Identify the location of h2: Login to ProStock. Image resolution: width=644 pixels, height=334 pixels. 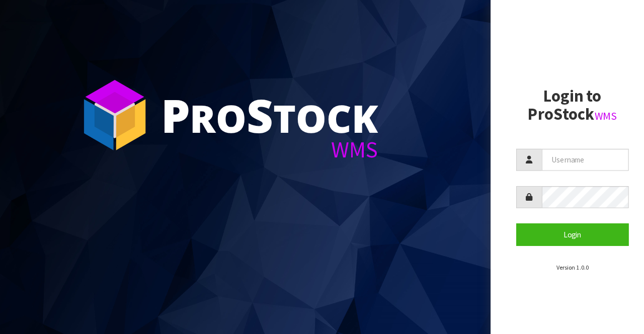
(564, 104).